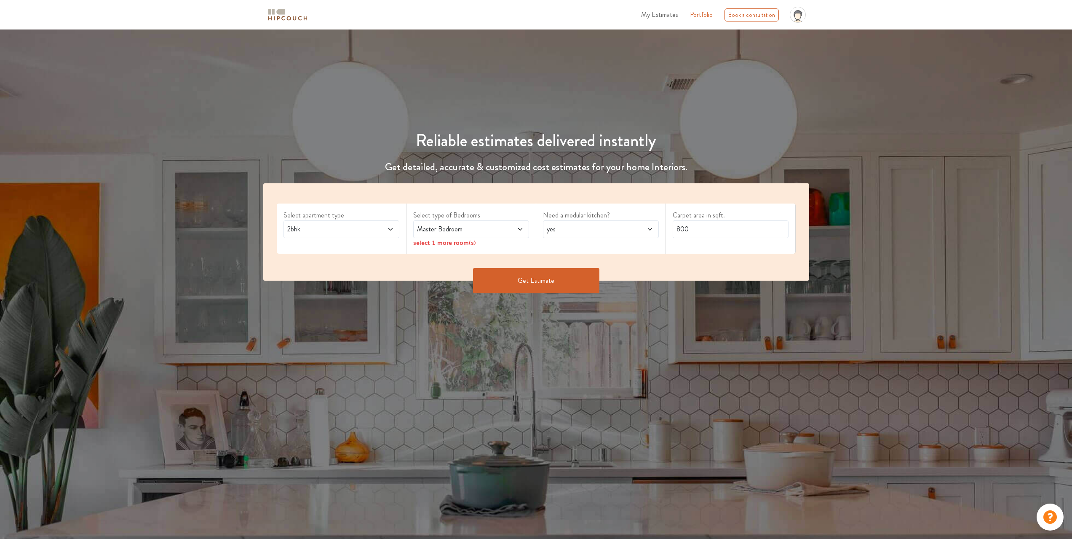  What do you see at coordinates (471, 242) in the screenshot?
I see `div: select 1 more room(s)` at bounding box center [471, 242].